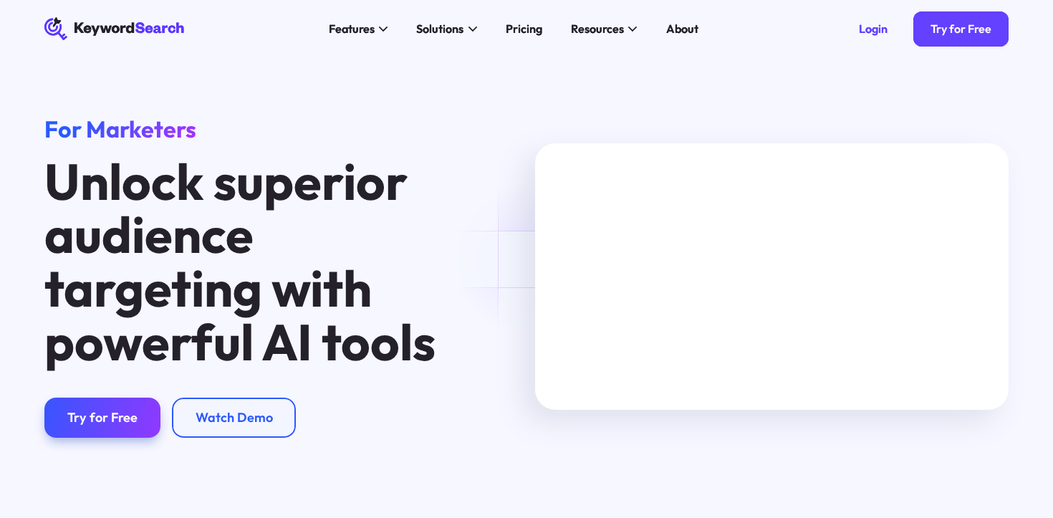  Describe the element at coordinates (682, 29) in the screenshot. I see `a: About` at that location.